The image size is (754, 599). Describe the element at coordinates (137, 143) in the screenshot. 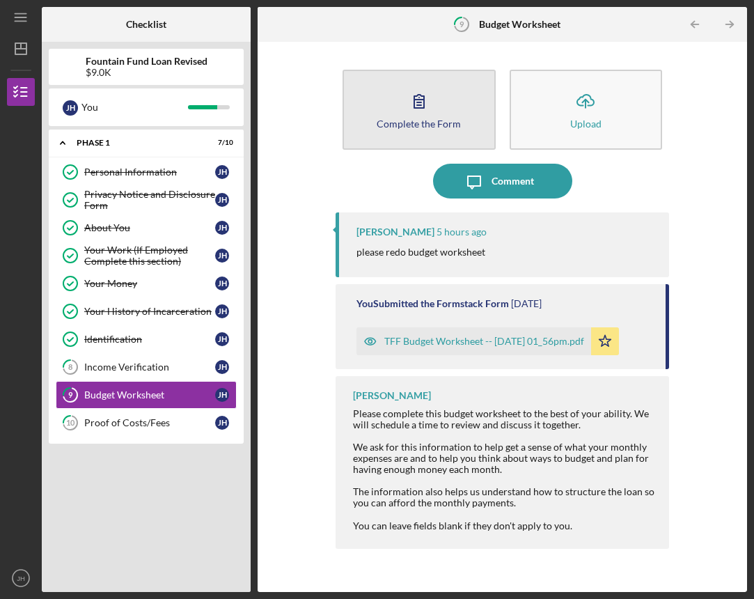

I see `div: Phase 1` at that location.